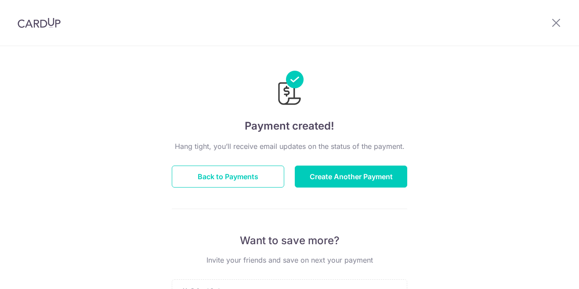 The image size is (579, 289). I want to click on p: Hang tight, you’ll receive email updates on the status of the payment., so click(290, 146).